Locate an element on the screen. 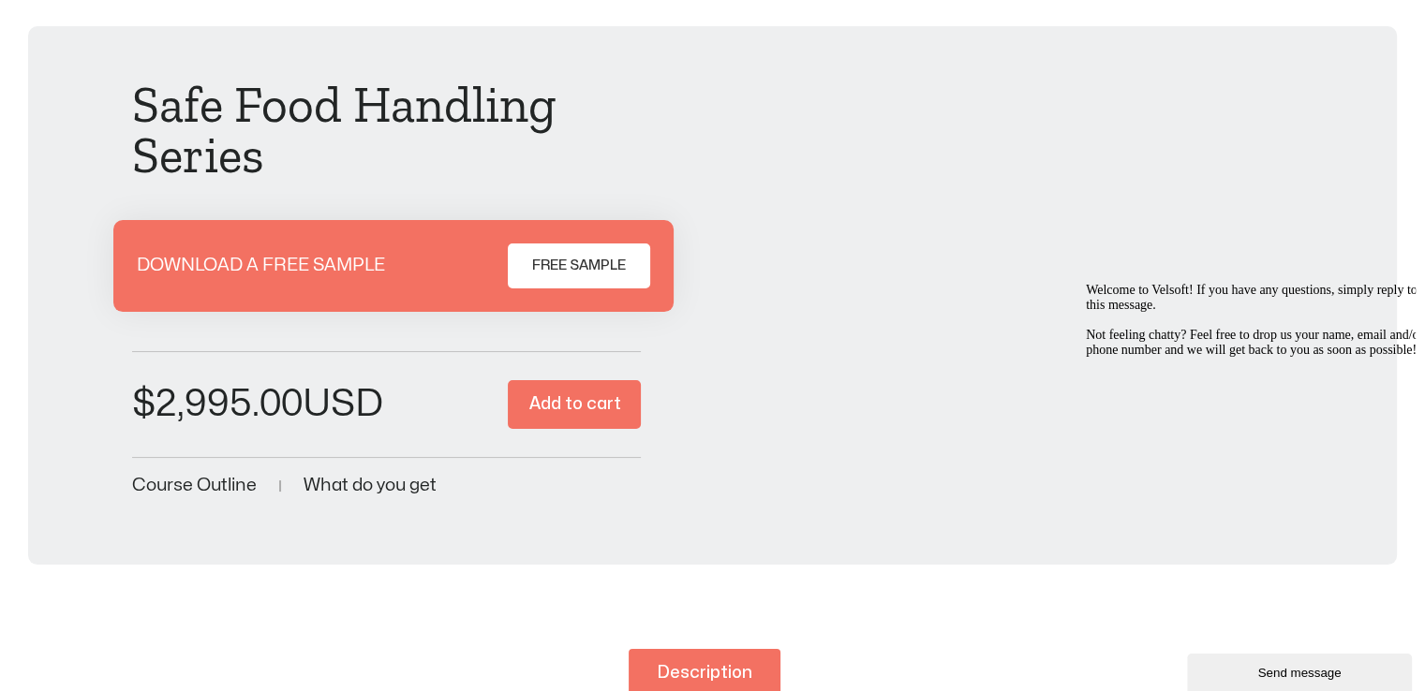  button: Add to cart is located at coordinates (574, 405).